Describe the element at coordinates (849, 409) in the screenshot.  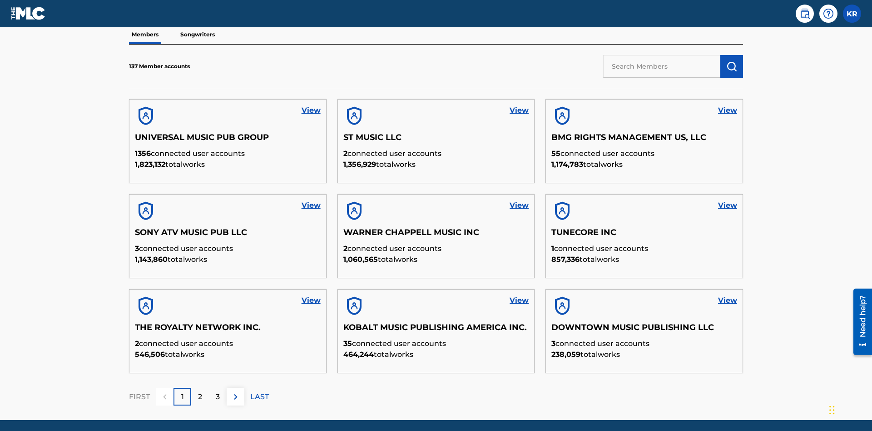
I see `div: Chat Widget` at that location.